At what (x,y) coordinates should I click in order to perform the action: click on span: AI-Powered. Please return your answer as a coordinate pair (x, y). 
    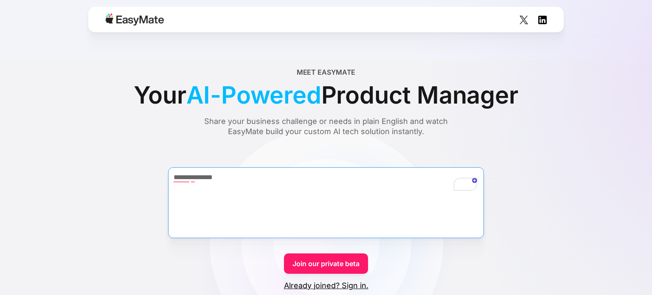
    Looking at the image, I should click on (254, 95).